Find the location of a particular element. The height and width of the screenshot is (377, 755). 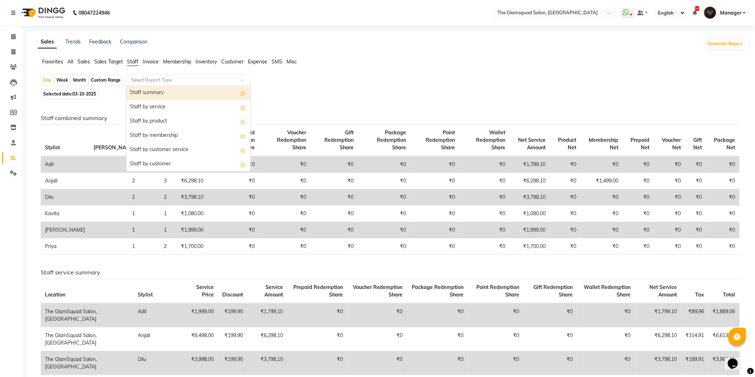

span: Staff is located at coordinates (133, 62).